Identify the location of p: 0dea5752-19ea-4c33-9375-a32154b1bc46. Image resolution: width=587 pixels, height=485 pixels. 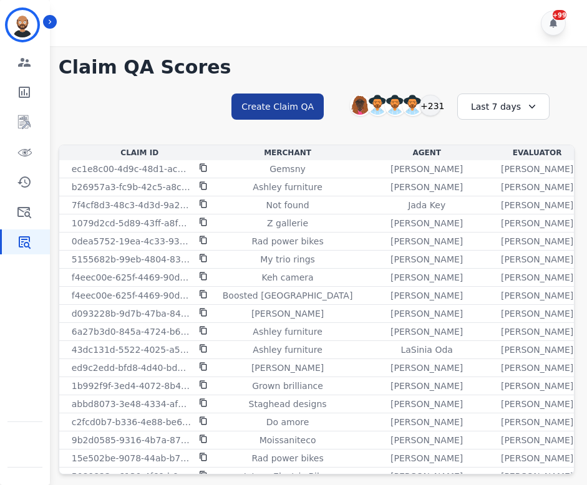
(132, 241).